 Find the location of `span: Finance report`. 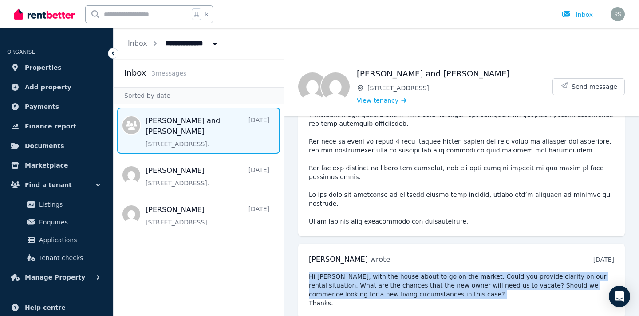

span: Finance report is located at coordinates (51, 126).